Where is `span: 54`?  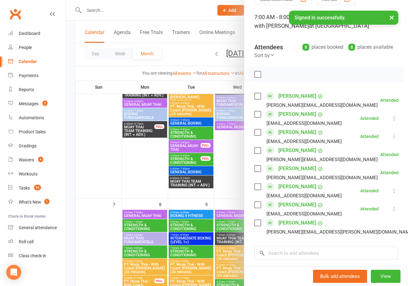
span: 54 is located at coordinates (37, 187).